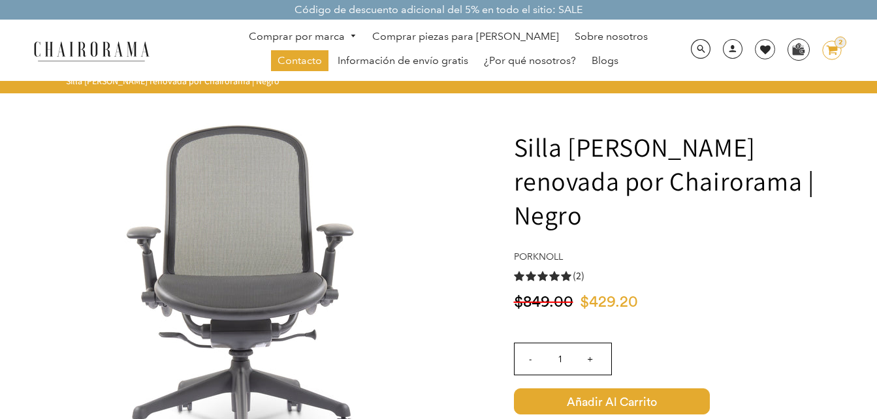 Image resolution: width=877 pixels, height=419 pixels. I want to click on a: Sobre nosotros, so click(611, 37).